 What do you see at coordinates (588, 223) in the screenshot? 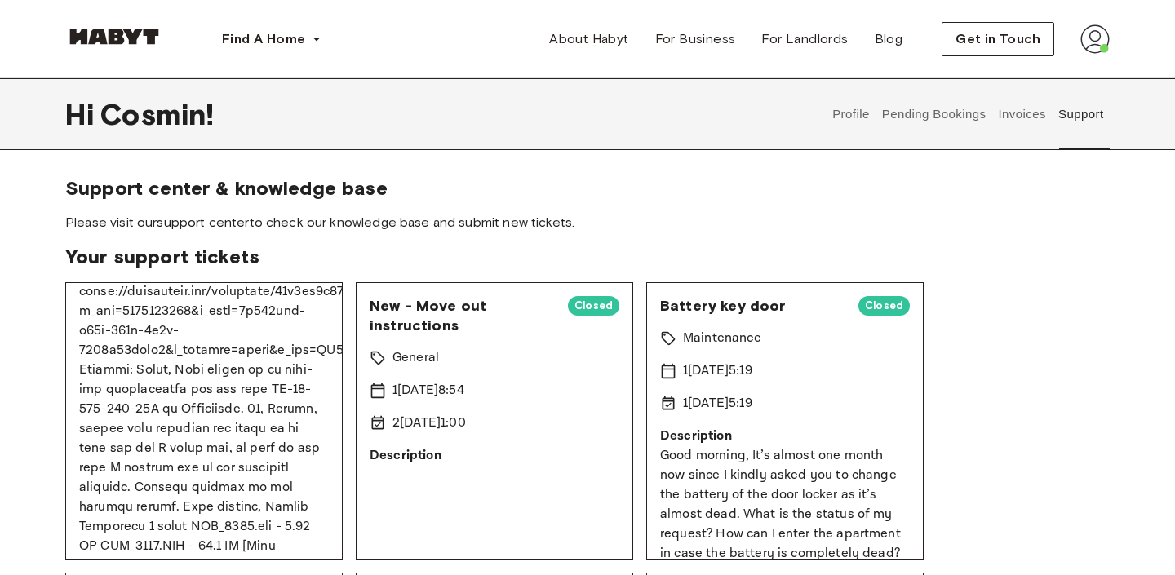
I see `span: Please visit our to check our knowledge base and submit new tickets.` at bounding box center [588, 223].